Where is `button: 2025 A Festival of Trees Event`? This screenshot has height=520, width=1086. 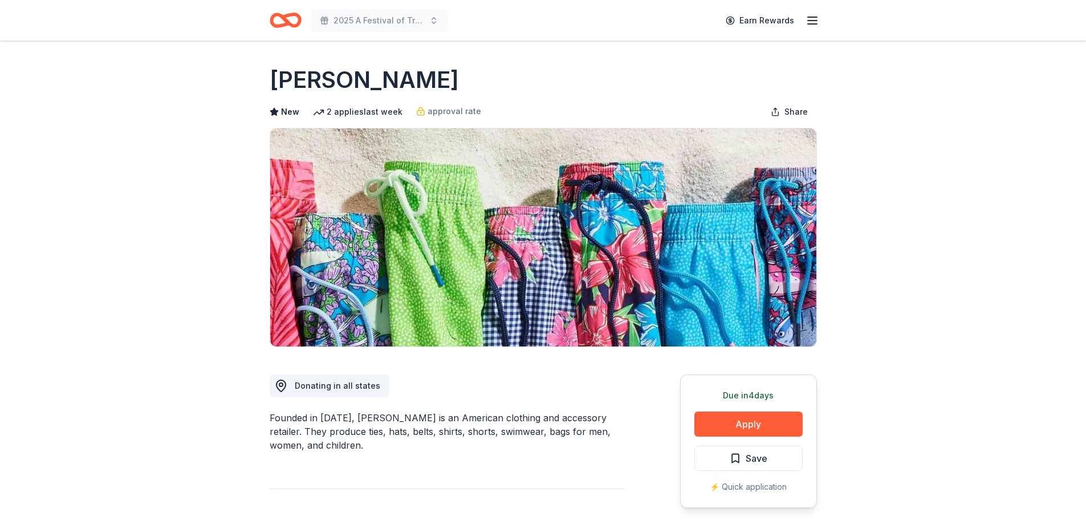 button: 2025 A Festival of Trees Event is located at coordinates (379, 21).